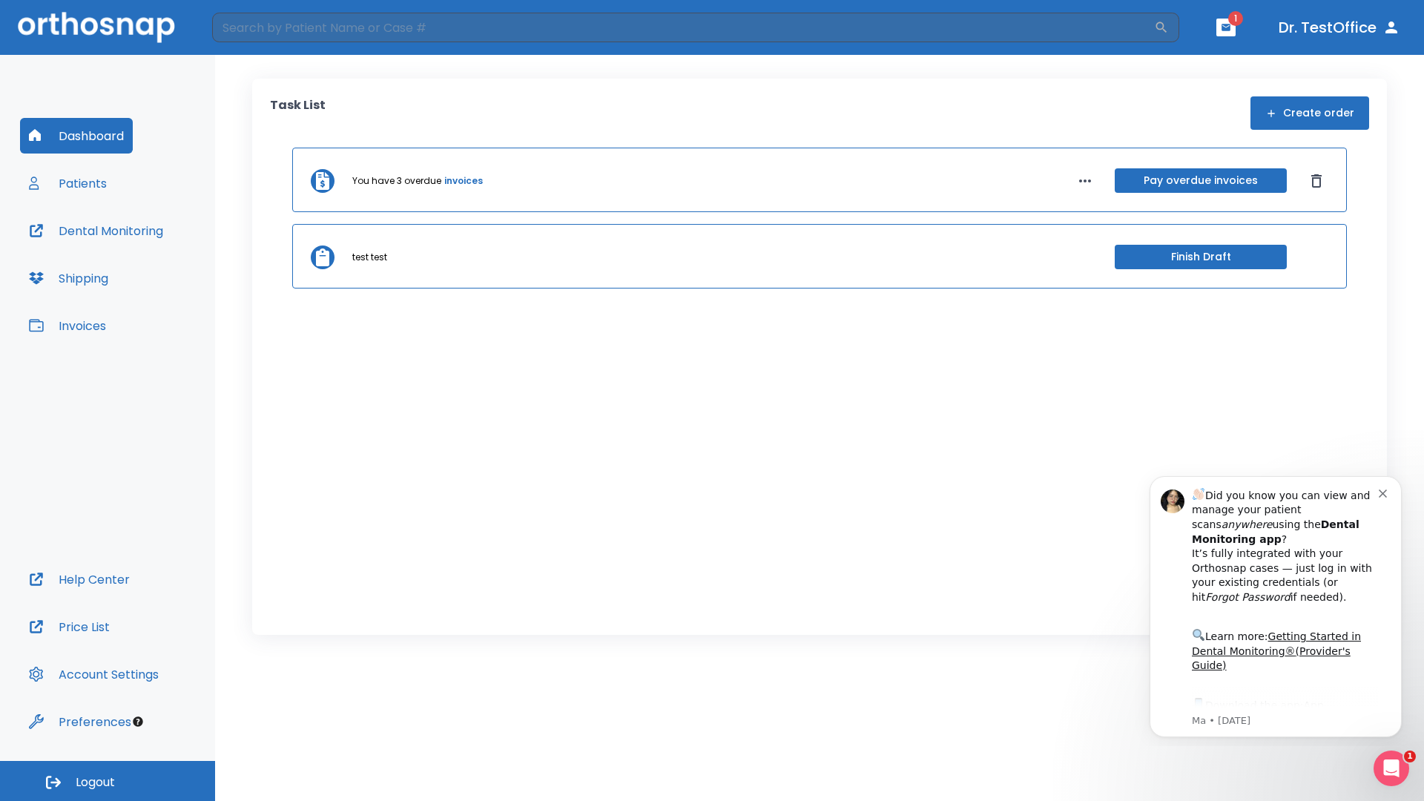  Describe the element at coordinates (68, 278) in the screenshot. I see `a: Shipping` at that location.